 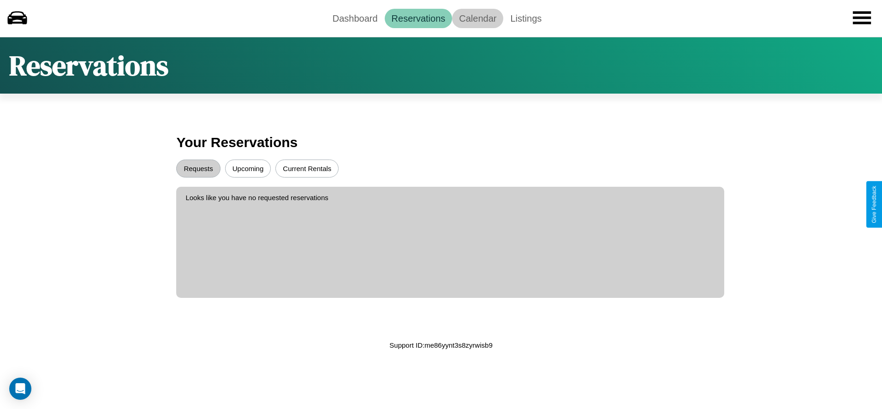 What do you see at coordinates (307, 168) in the screenshot?
I see `button: Current Rentals` at bounding box center [307, 168].